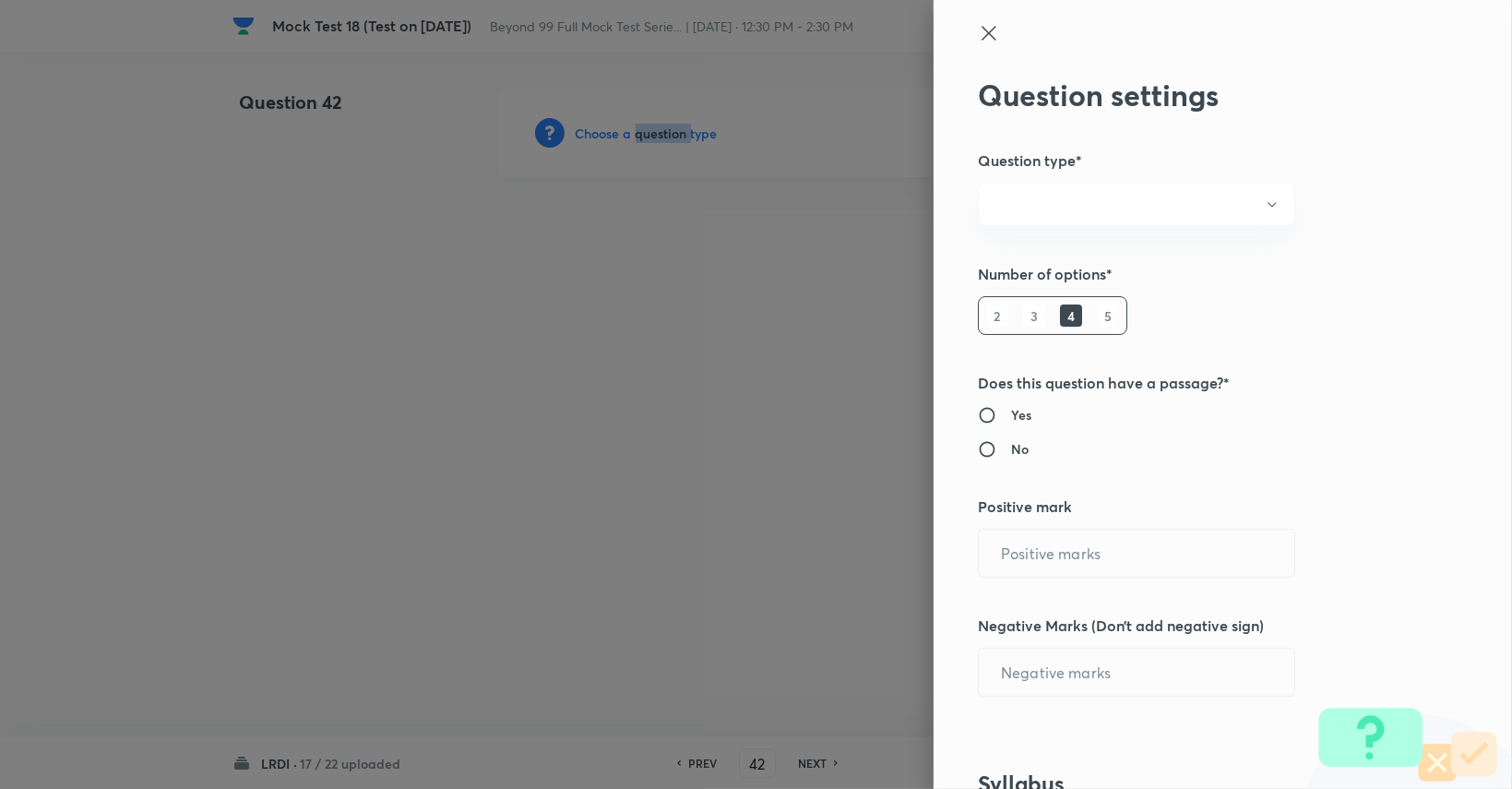  I want to click on h6: No, so click(1019, 449).